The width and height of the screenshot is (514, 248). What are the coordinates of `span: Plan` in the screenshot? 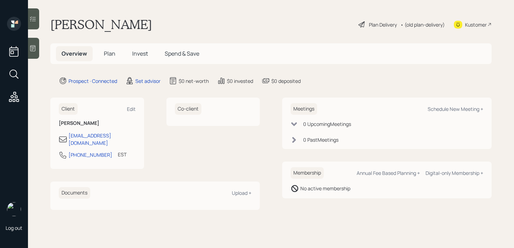 It's located at (109, 53).